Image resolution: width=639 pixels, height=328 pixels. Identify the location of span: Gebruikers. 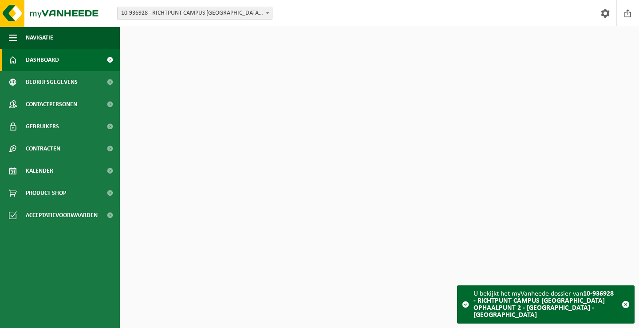
(42, 126).